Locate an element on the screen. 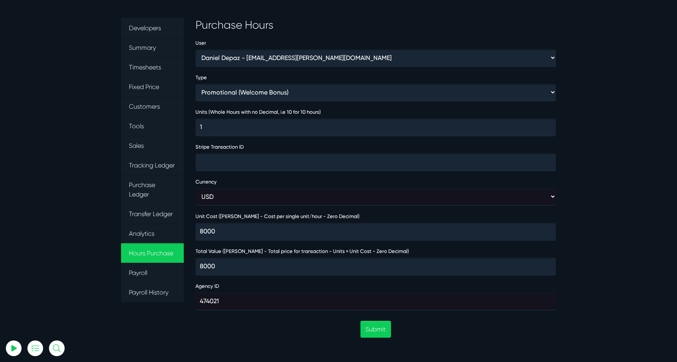 This screenshot has width=677, height=362. a: Fixed Price is located at coordinates (152, 87).